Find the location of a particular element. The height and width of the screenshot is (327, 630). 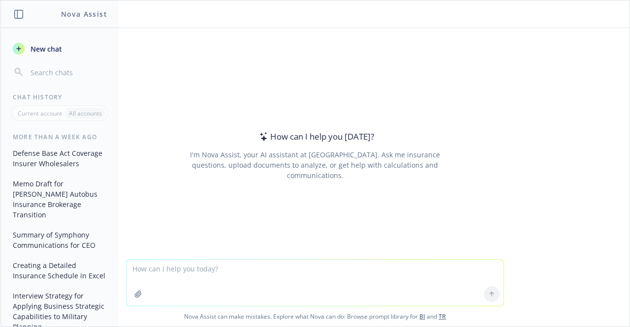

div: More than a week ago is located at coordinates (60, 137).